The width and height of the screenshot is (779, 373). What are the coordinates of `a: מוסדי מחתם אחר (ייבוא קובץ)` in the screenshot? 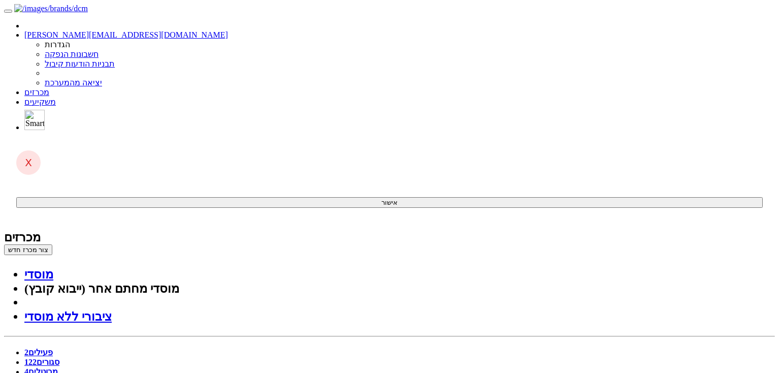 It's located at (102, 289).